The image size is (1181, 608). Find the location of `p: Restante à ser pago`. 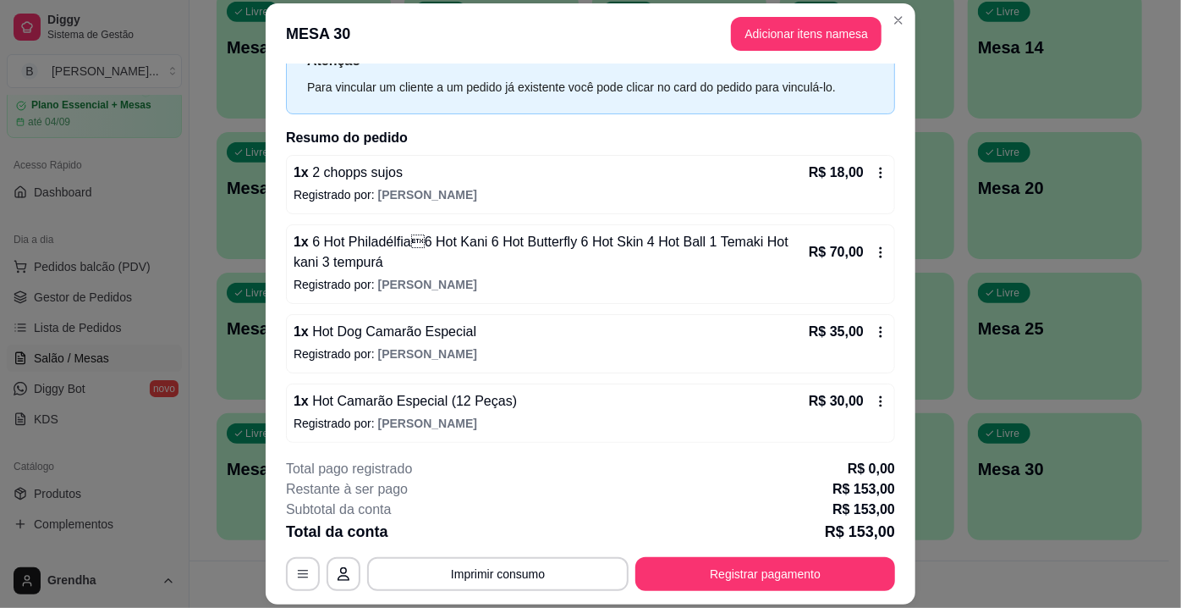

p: Restante à ser pago is located at coordinates (347, 489).